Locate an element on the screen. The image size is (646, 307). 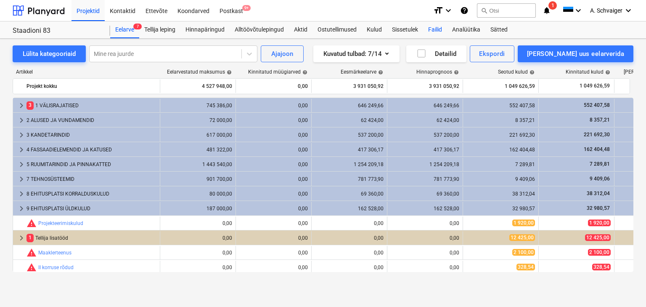
div: 5 RUUMITARINDID JA PINNAKATTED is located at coordinates (91, 164).